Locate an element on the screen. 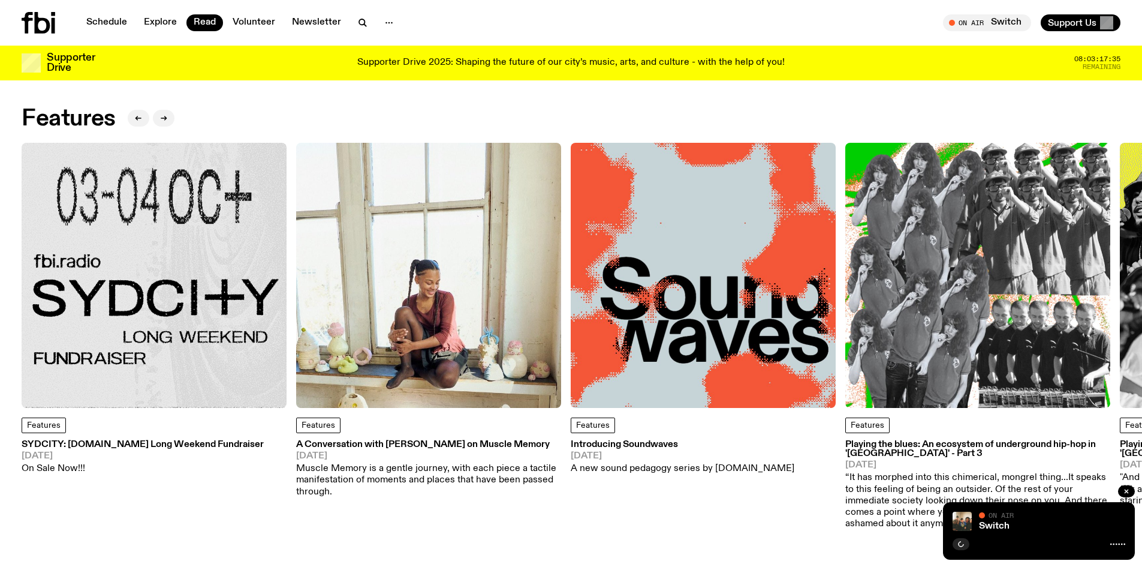 This screenshot has height=567, width=1142. span: On Air is located at coordinates (1001, 514).